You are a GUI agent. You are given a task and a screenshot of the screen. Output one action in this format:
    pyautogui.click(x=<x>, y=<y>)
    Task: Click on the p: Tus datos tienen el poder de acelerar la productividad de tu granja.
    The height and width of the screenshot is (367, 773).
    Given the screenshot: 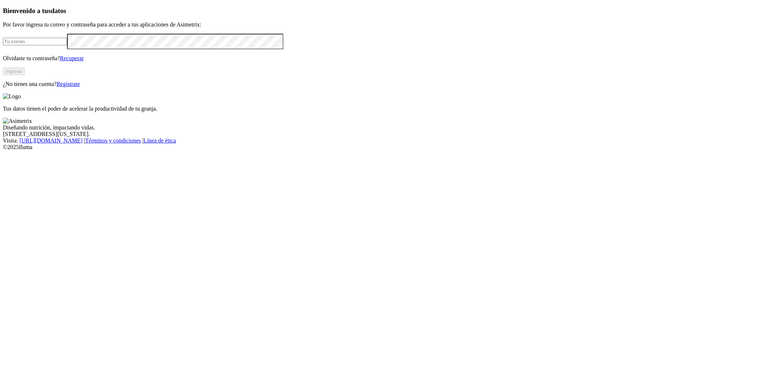 What is the action you would take?
    pyautogui.click(x=386, y=109)
    